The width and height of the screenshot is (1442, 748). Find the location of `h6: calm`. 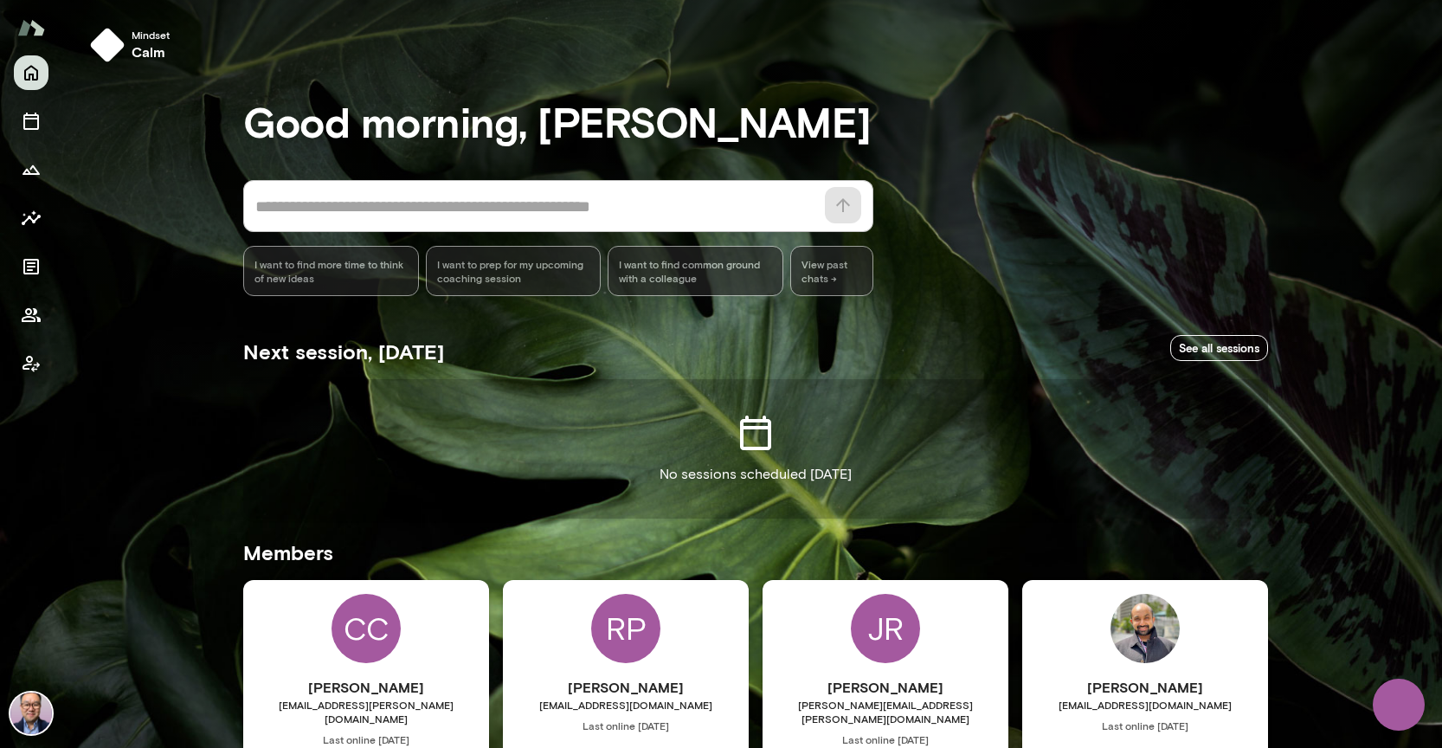

h6: calm is located at coordinates (151, 52).